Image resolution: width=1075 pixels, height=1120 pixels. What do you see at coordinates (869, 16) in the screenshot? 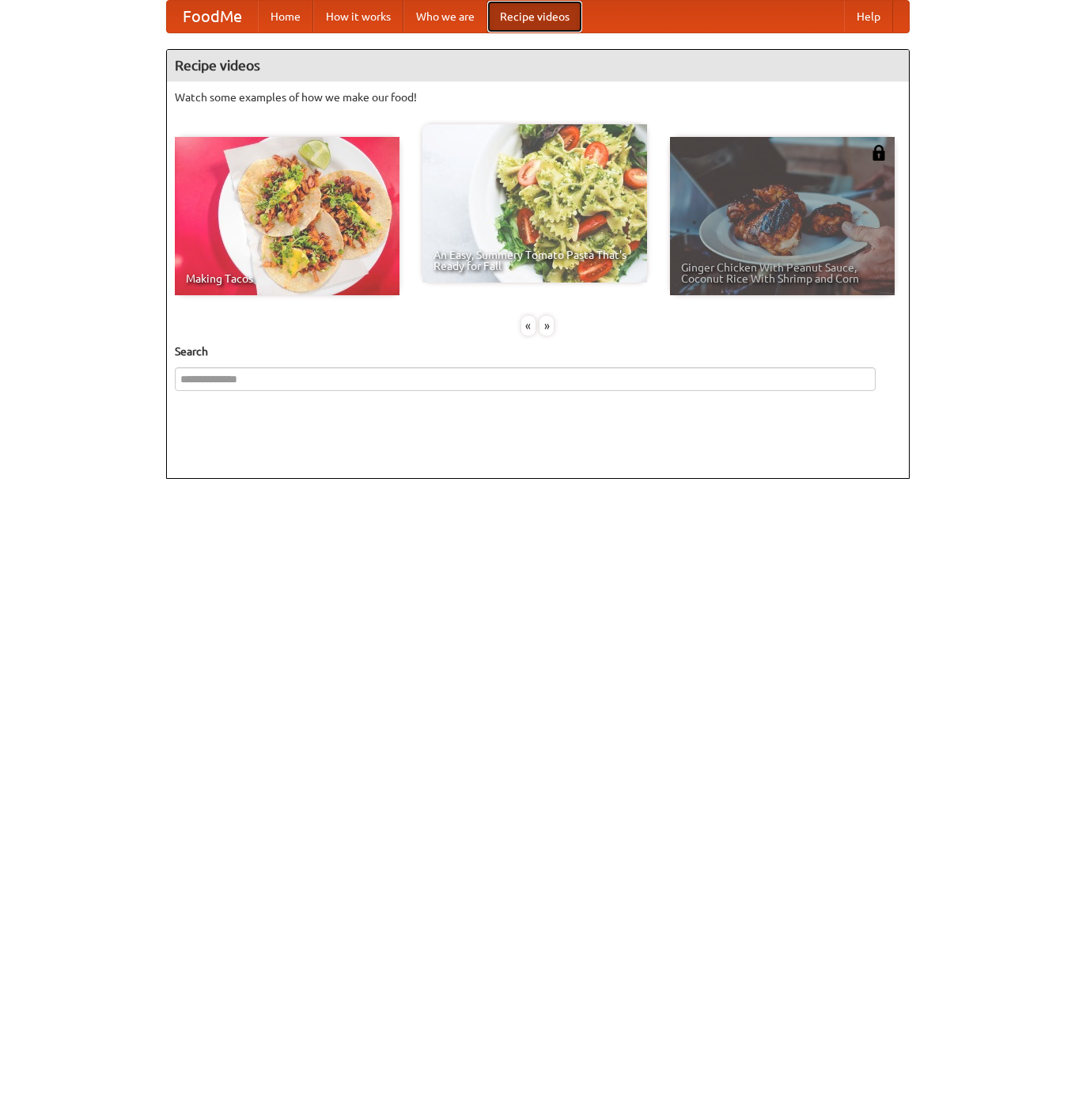
I see `a: Help` at bounding box center [869, 16].